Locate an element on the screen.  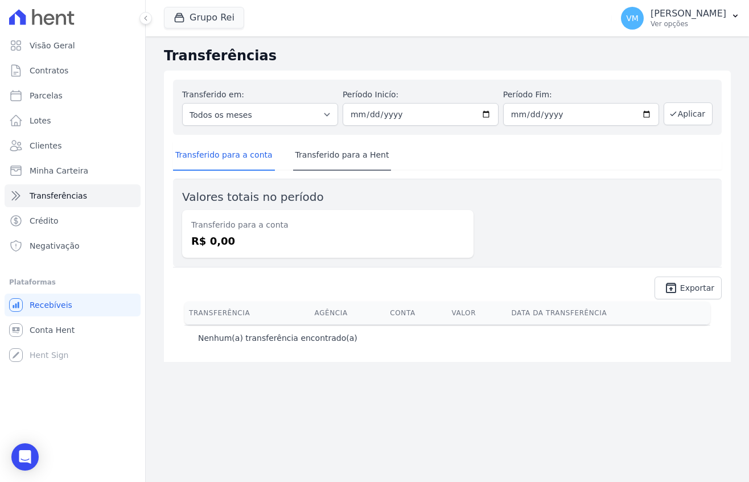
span: Contratos is located at coordinates (49, 71).